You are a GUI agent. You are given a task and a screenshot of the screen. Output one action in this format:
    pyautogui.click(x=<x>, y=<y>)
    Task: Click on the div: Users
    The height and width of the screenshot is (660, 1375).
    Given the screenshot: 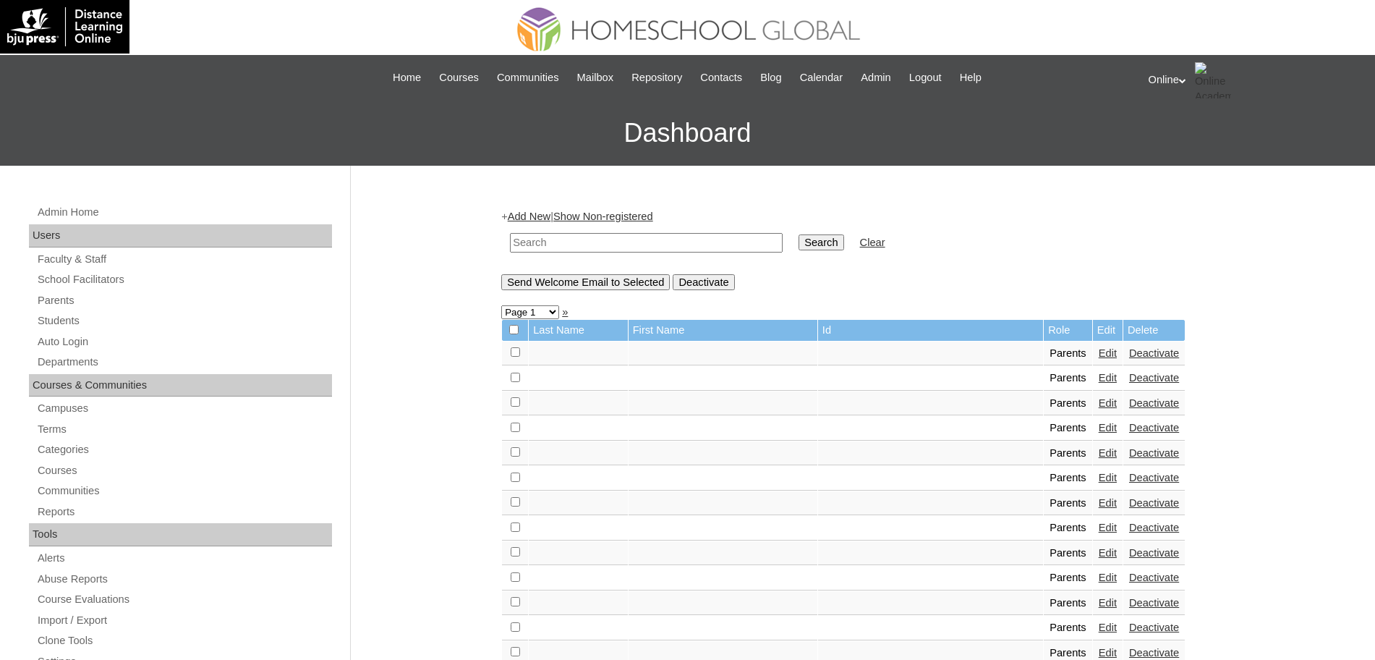 What is the action you would take?
    pyautogui.click(x=180, y=236)
    